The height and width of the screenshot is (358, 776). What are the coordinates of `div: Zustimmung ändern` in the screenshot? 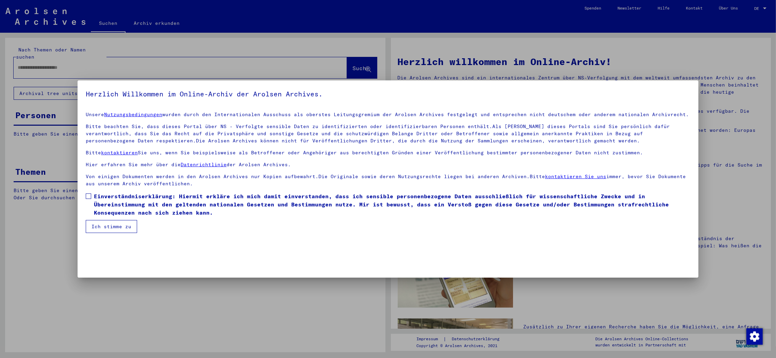 It's located at (755, 336).